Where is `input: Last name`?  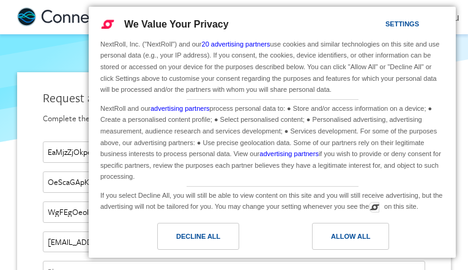
input: Last name is located at coordinates (234, 182).